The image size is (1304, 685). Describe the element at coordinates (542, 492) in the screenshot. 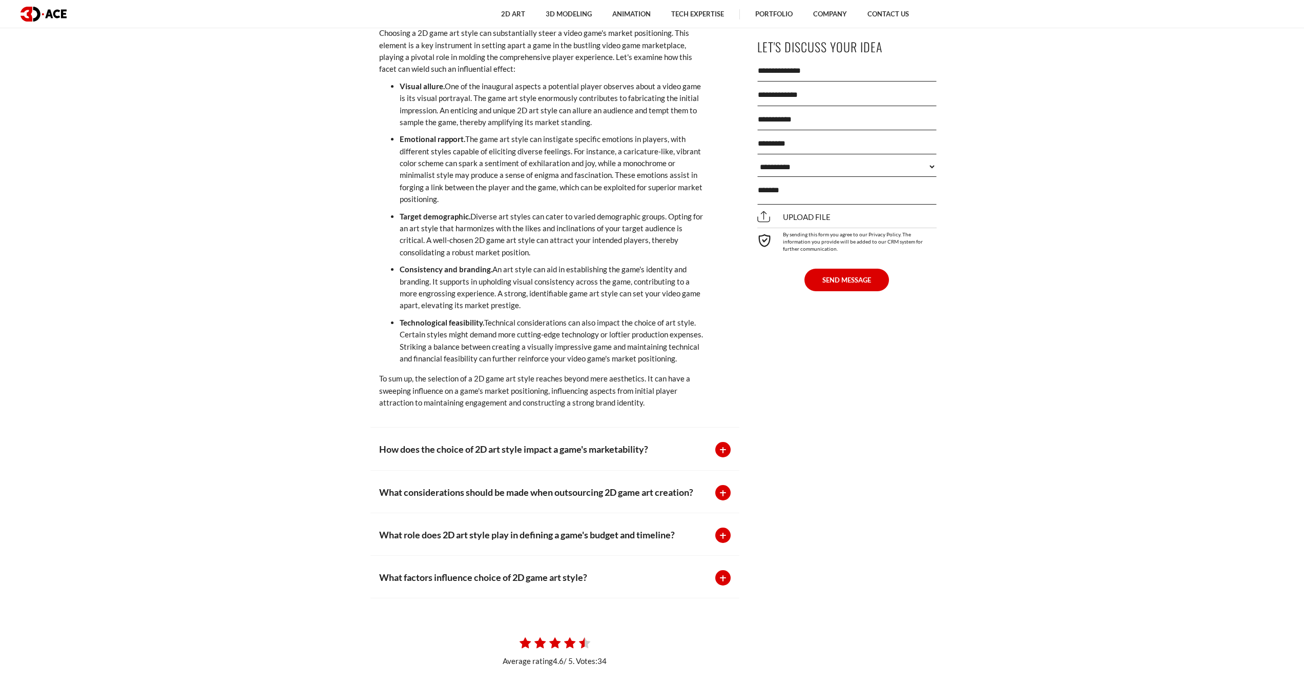

I see `p: What considerations should be made when outsourcing 2D game art creation?` at that location.